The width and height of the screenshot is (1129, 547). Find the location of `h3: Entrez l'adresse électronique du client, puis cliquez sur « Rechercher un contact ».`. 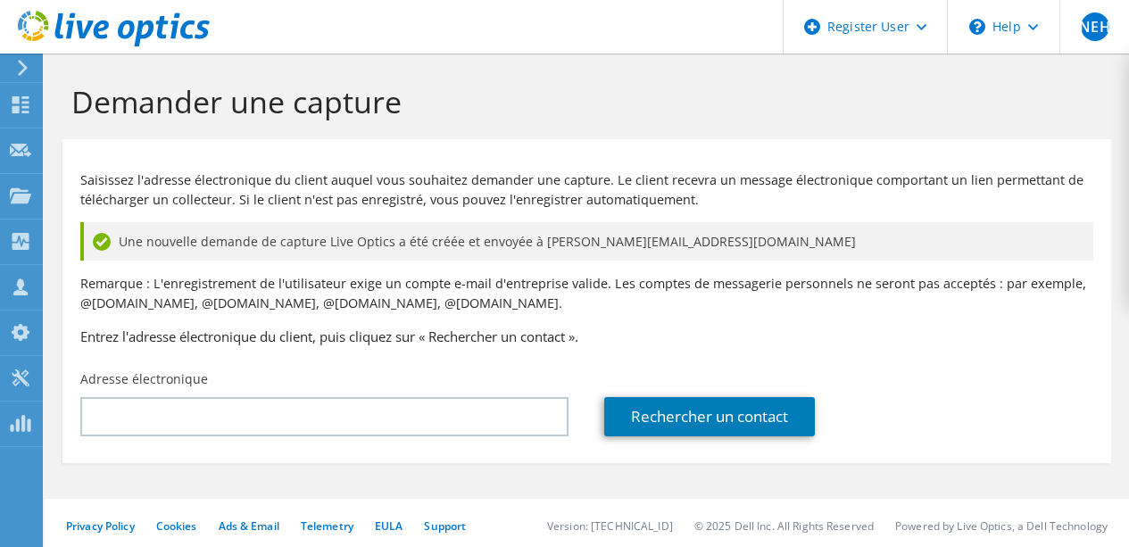

h3: Entrez l'adresse électronique du client, puis cliquez sur « Rechercher un contact ». is located at coordinates (587, 337).